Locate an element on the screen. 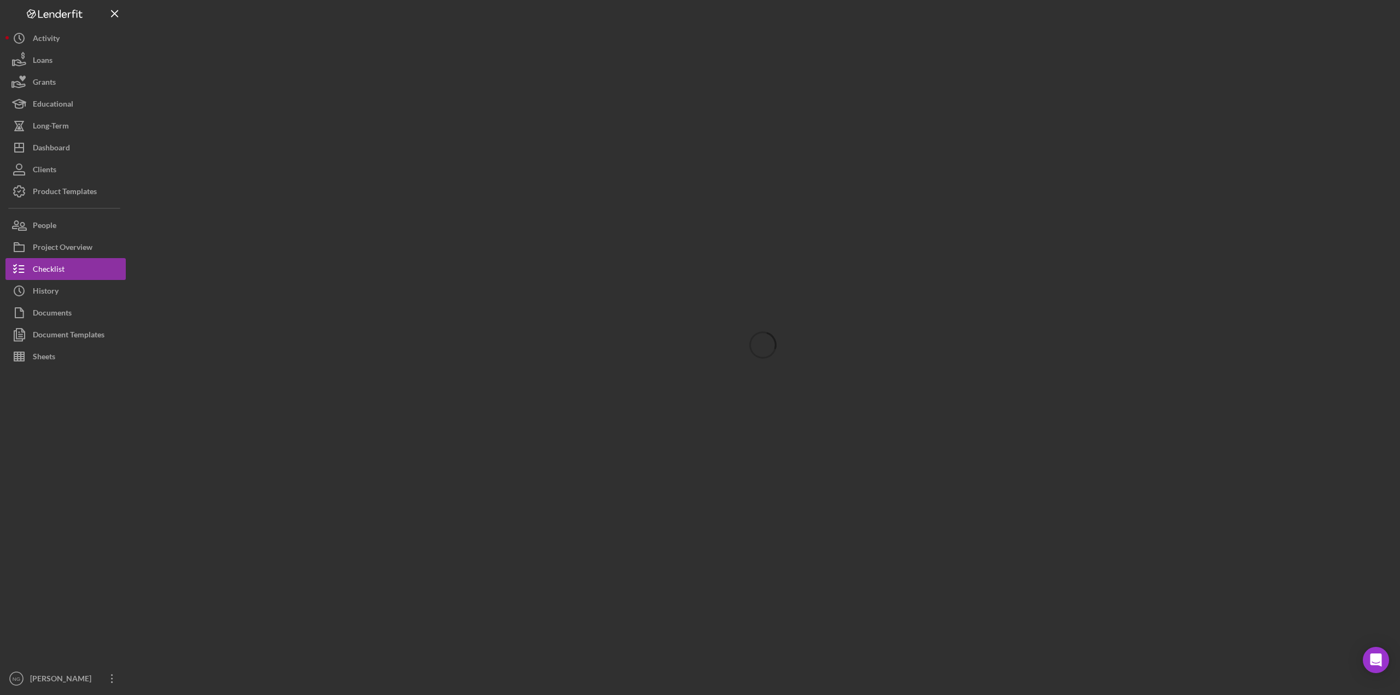  div: Documents is located at coordinates (52, 314).